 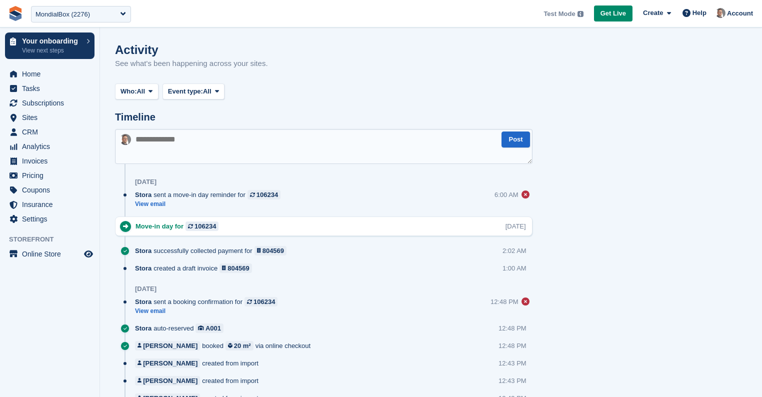 What do you see at coordinates (52, 103) in the screenshot?
I see `span: Subscriptions` at bounding box center [52, 103].